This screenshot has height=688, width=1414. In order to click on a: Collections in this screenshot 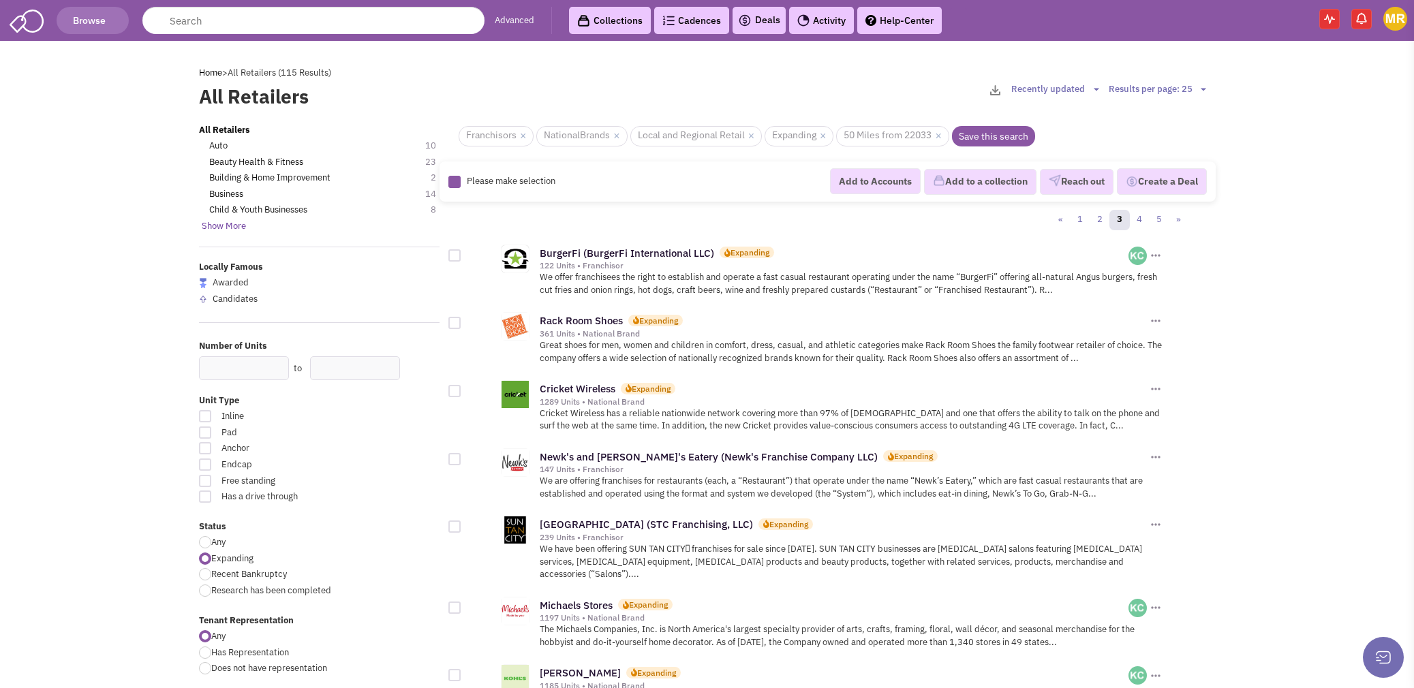, I will do `click(610, 20)`.